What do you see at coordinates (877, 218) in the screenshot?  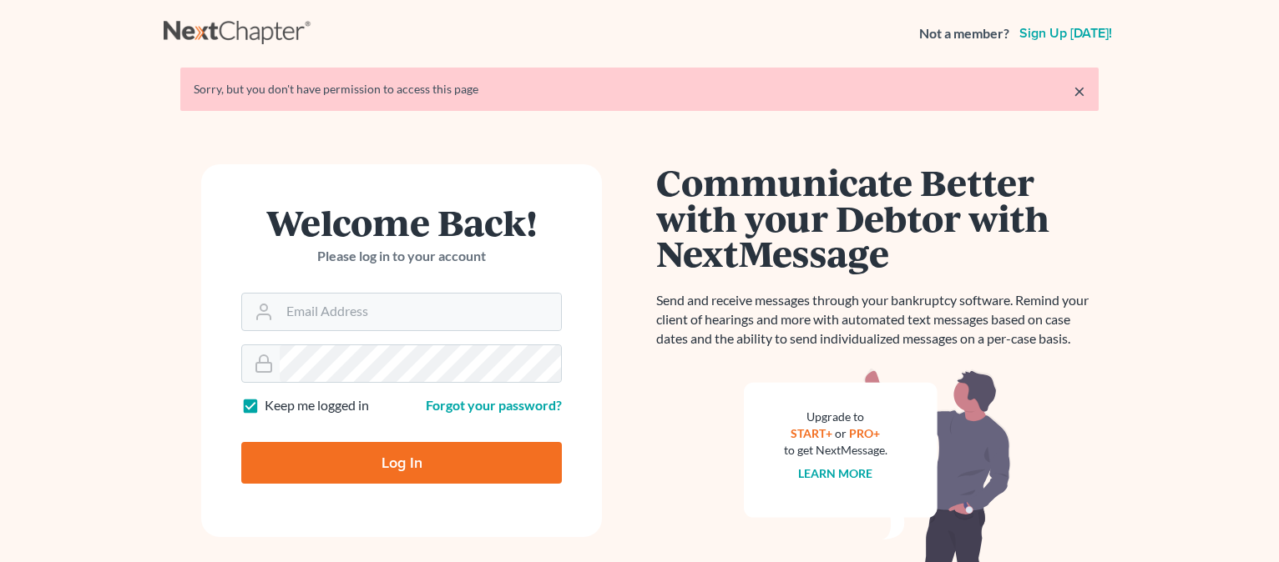 I see `h1: Communicate Better with your Debtor with NextMessage` at bounding box center [877, 218].